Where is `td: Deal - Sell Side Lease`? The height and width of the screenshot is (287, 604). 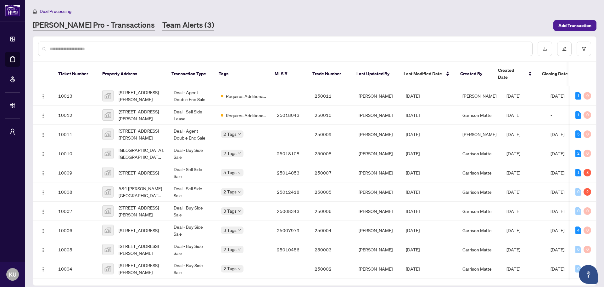 td: Deal - Sell Side Lease is located at coordinates (192, 115).